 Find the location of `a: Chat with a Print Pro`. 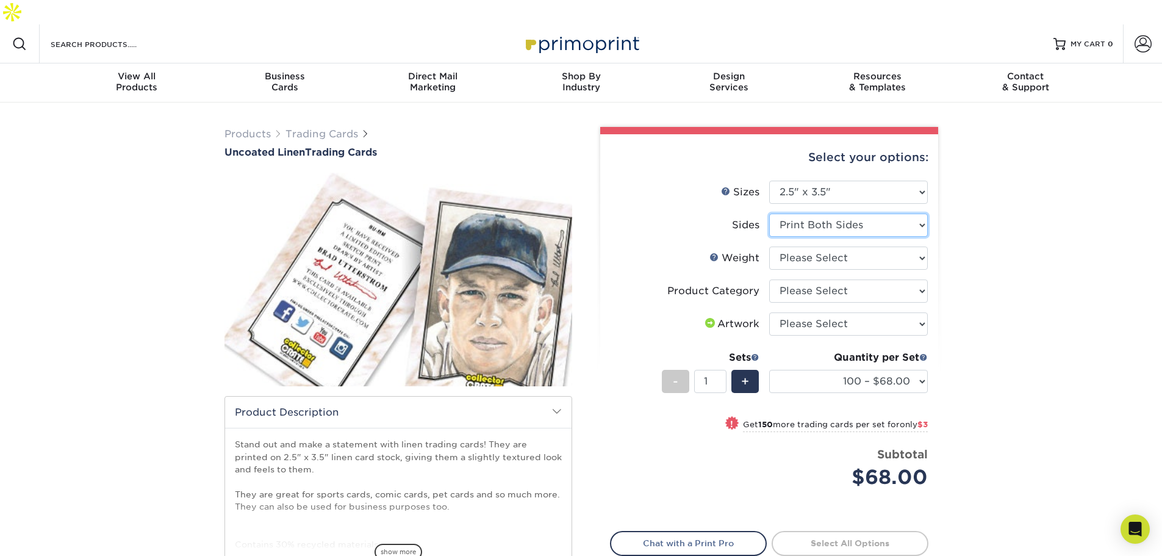

a: Chat with a Print Pro is located at coordinates (688, 543).